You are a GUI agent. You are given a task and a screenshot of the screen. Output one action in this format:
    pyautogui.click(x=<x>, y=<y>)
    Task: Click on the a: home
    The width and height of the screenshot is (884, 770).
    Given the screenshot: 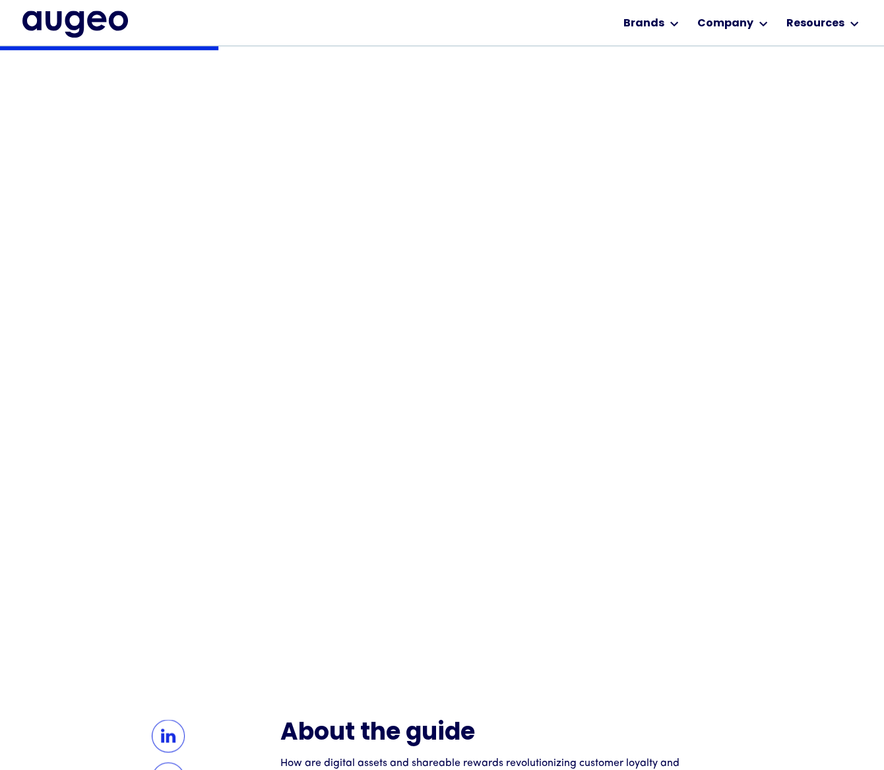 What is the action you would take?
    pyautogui.click(x=75, y=24)
    